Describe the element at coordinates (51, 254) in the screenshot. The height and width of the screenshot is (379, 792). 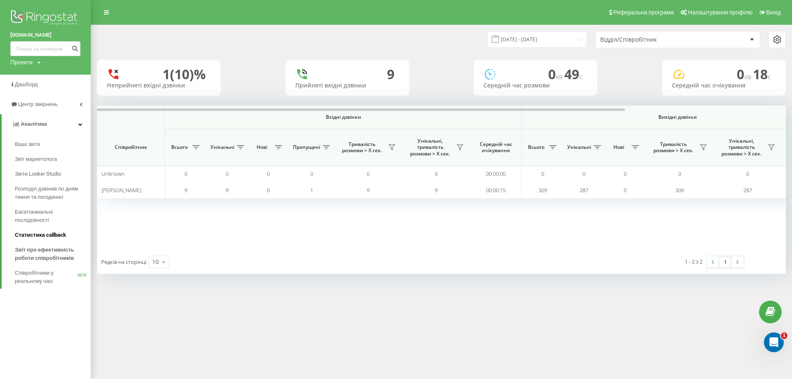
I see `span: Звіт про ефективність роботи співробітників` at that location.